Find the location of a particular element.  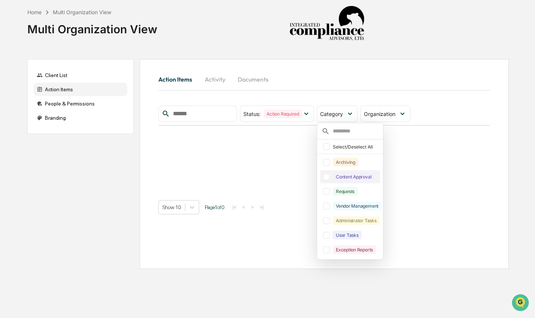

div: Content Approval is located at coordinates (353, 177).